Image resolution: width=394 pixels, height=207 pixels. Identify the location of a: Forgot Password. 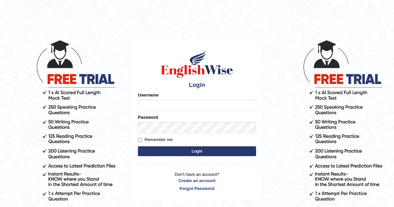
(197, 188).